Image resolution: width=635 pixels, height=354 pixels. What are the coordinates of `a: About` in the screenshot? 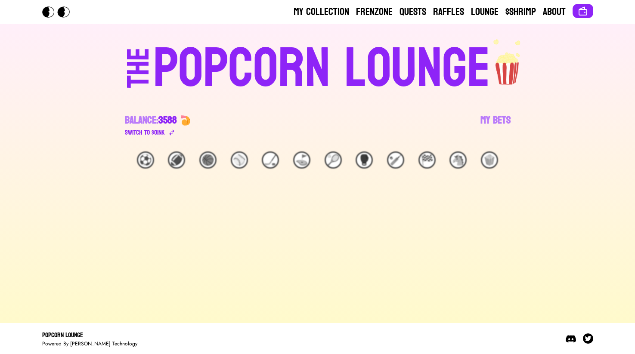 It's located at (554, 12).